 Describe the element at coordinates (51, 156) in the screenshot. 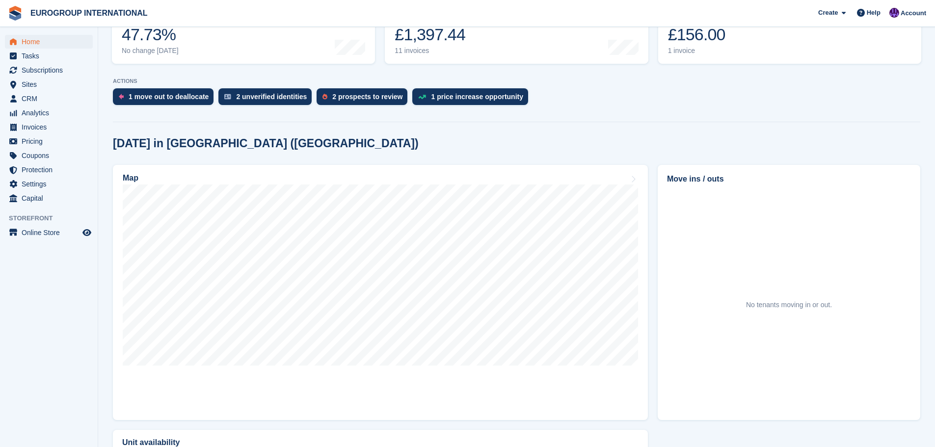

I see `span: Coupons` at that location.